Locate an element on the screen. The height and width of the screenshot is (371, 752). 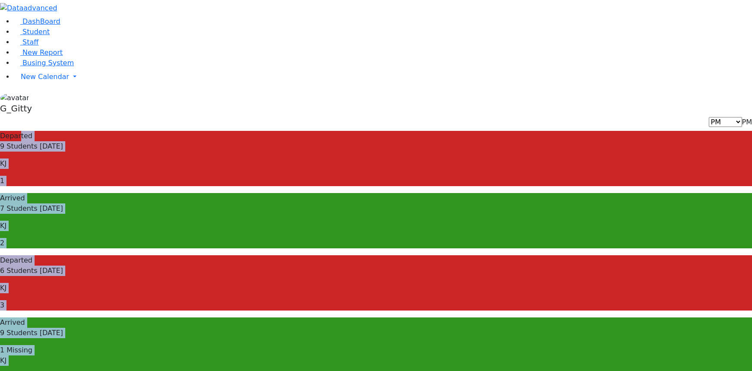
span: Staff is located at coordinates (30, 42).